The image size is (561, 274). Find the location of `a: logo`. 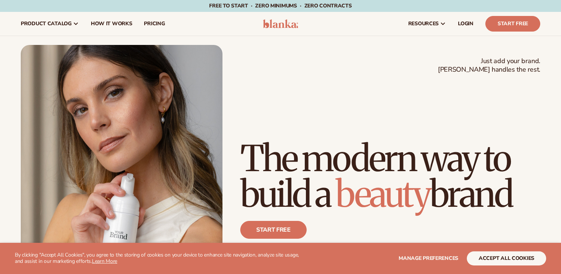

a: logo is located at coordinates (280, 24).